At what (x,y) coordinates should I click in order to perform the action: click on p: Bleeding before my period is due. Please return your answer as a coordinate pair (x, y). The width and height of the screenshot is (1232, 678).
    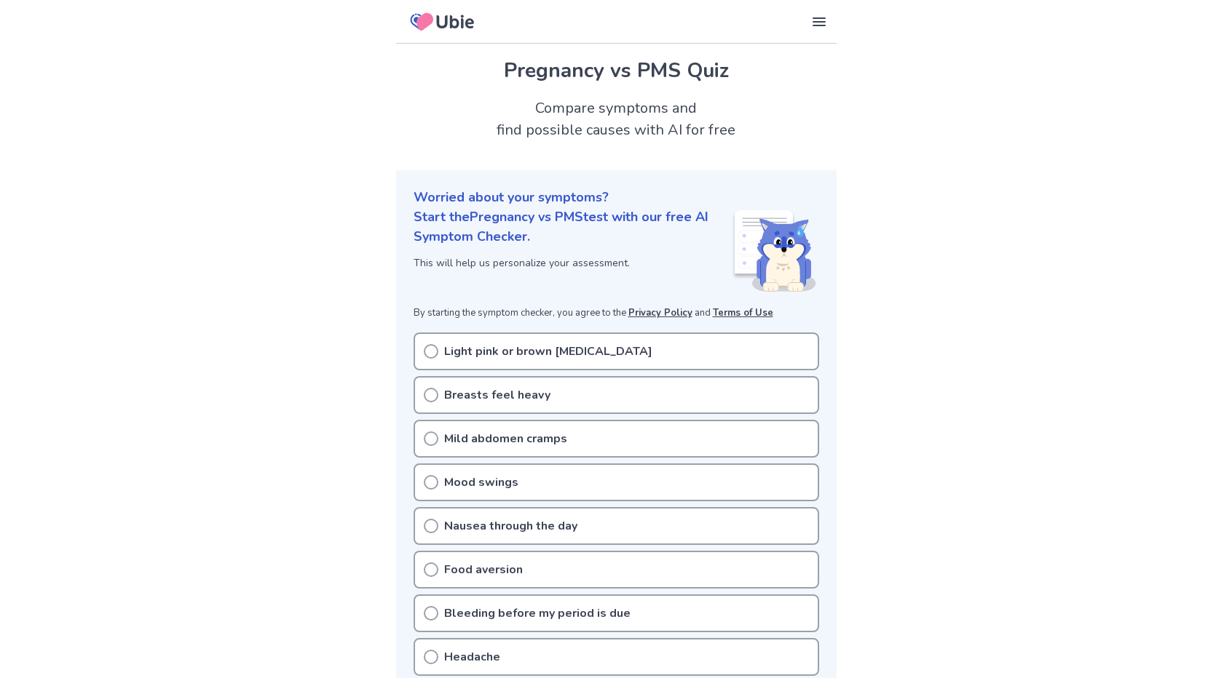
    Looking at the image, I should click on (537, 614).